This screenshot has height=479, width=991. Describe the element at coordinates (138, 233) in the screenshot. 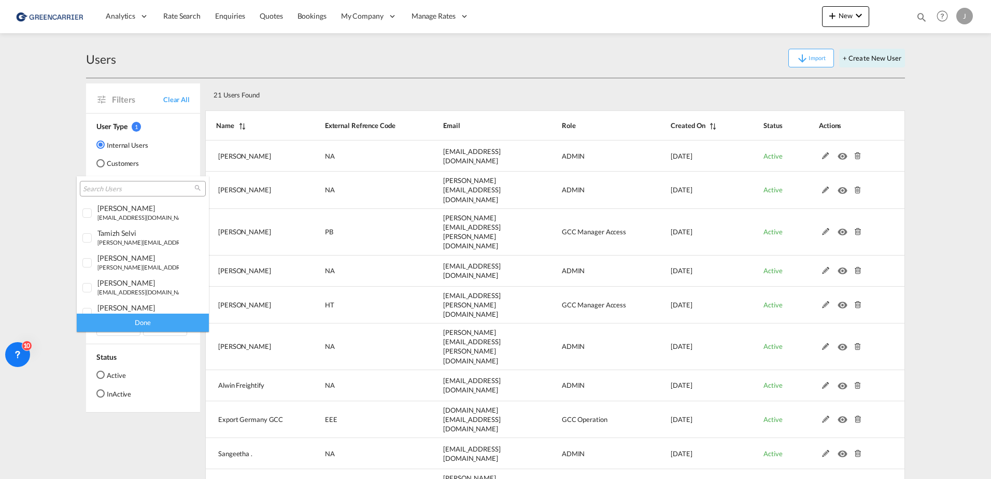

I see `div: tamizh Selvi` at that location.